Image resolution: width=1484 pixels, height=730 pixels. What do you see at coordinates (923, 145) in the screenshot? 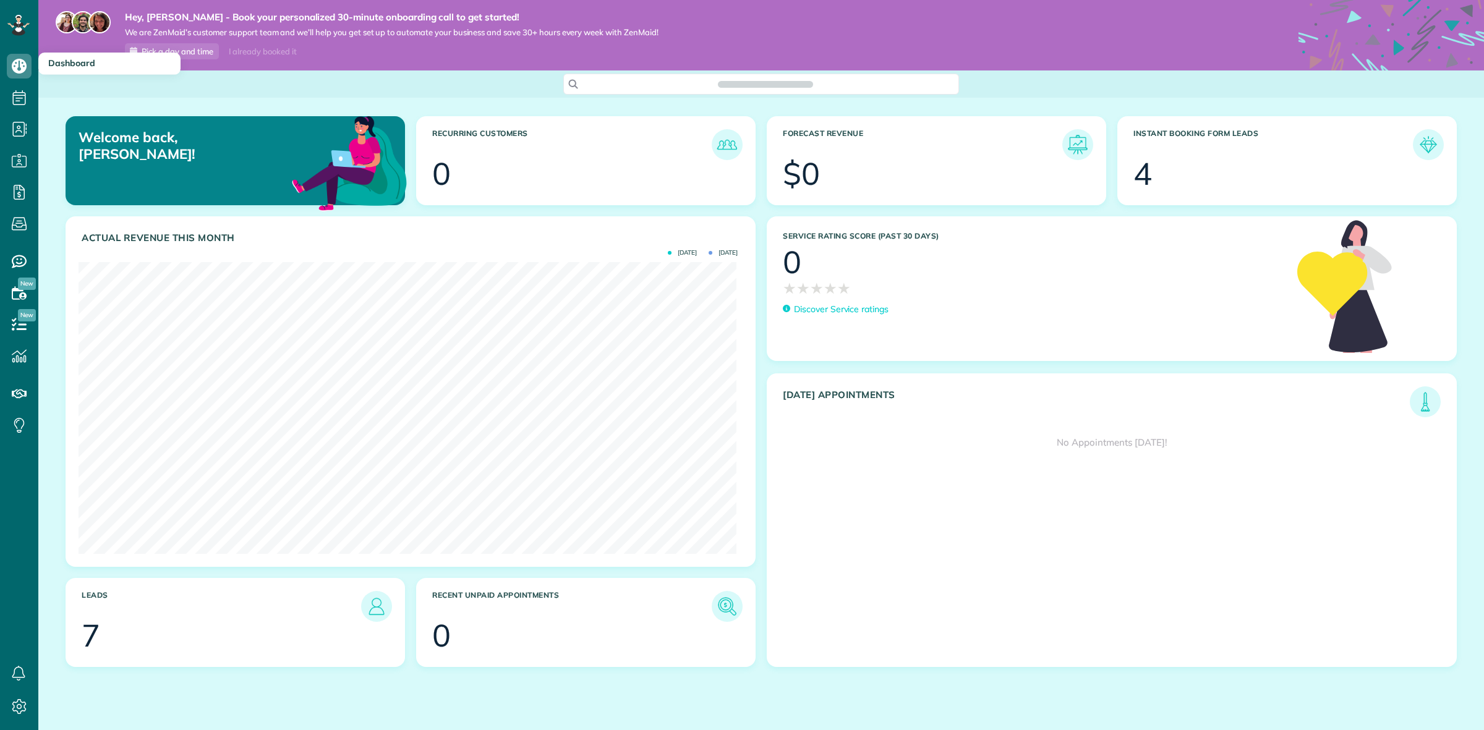
I see `h3: Forecast Revenue` at bounding box center [923, 145].